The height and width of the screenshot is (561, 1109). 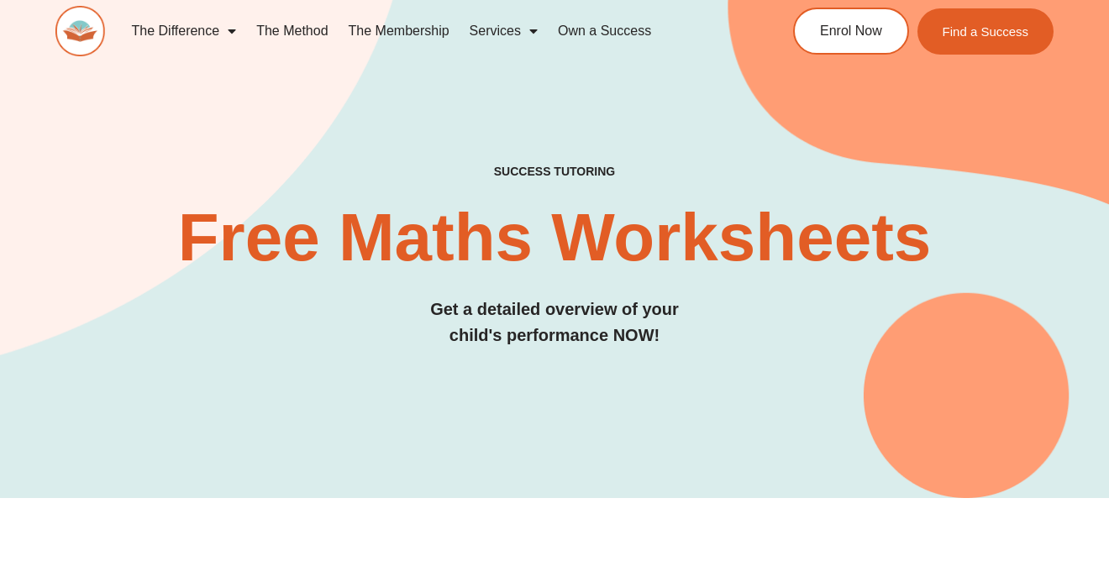 What do you see at coordinates (555, 238) in the screenshot?
I see `h2: Free Maths Worksheets​` at bounding box center [555, 238].